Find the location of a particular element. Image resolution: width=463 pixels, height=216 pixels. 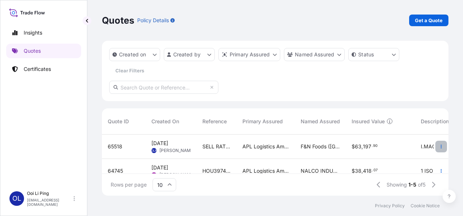

span: Insured Value is located at coordinates (368, 121).